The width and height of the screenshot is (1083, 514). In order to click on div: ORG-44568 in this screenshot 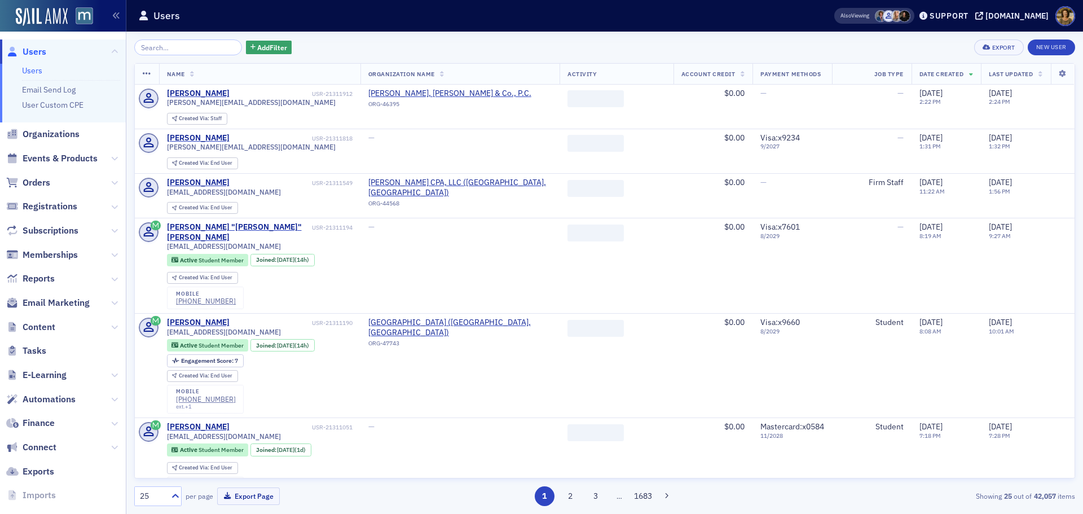, I will do `click(460, 205)`.